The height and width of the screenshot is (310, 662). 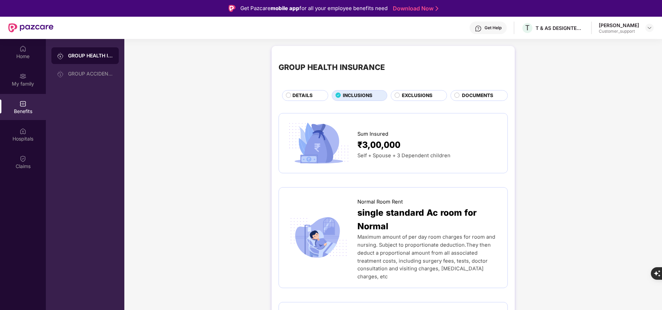 What do you see at coordinates (380, 202) in the screenshot?
I see `span: Normal Room Rent` at bounding box center [380, 202].